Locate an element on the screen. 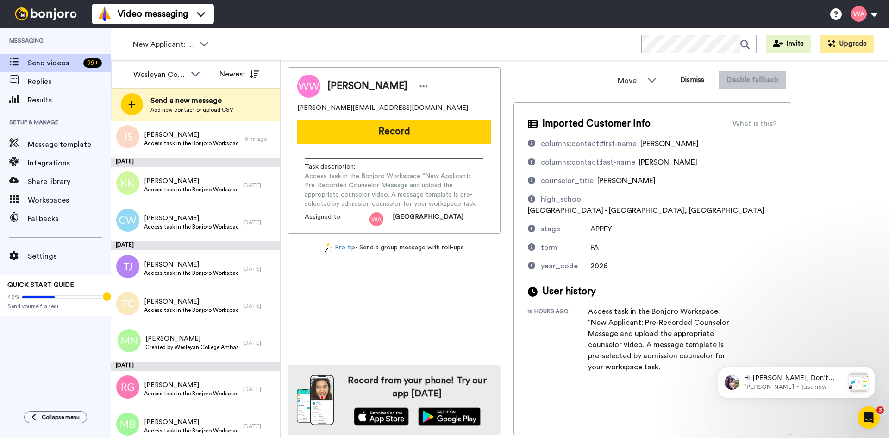 The width and height of the screenshot is (889, 438). span: Replies is located at coordinates (69, 82).